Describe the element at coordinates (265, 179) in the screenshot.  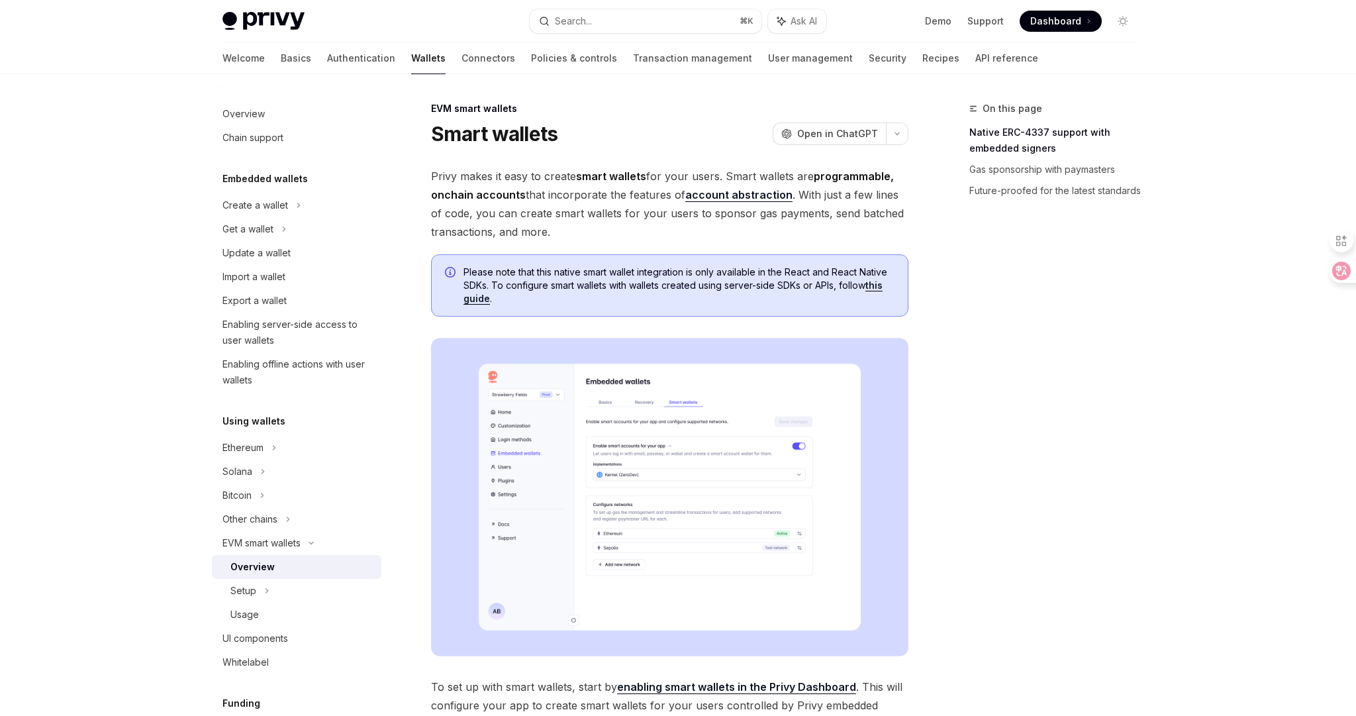
I see `h5: Embedded wallets` at that location.